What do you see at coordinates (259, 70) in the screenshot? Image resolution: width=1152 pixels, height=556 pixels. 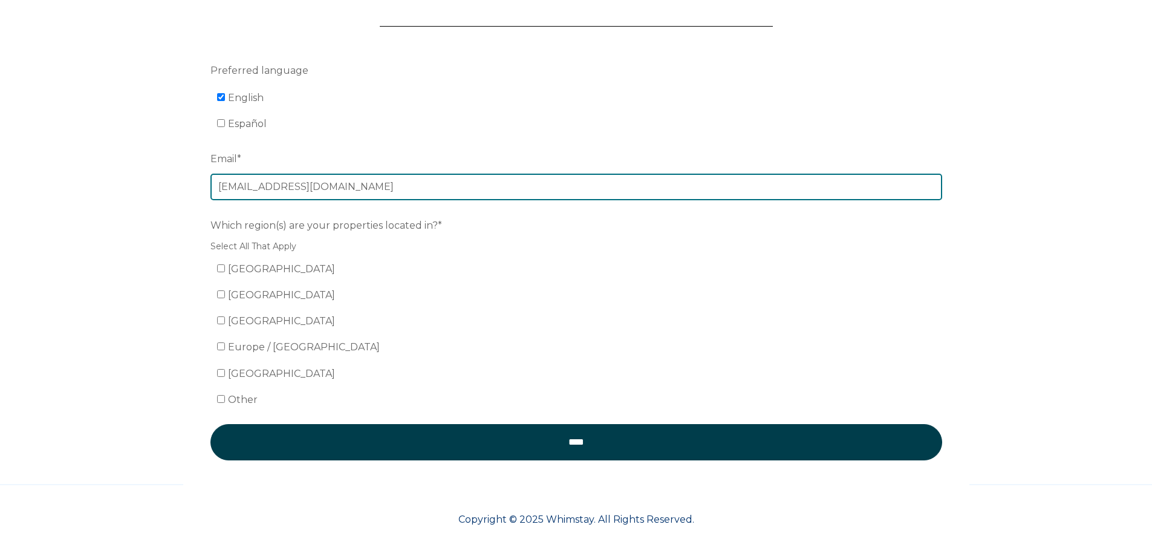 I see `span: Preferred language` at bounding box center [259, 70].